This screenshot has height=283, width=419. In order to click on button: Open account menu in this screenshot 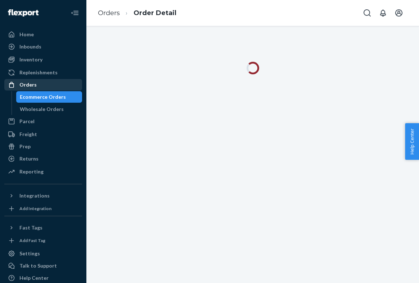, I will do `click(399, 13)`.